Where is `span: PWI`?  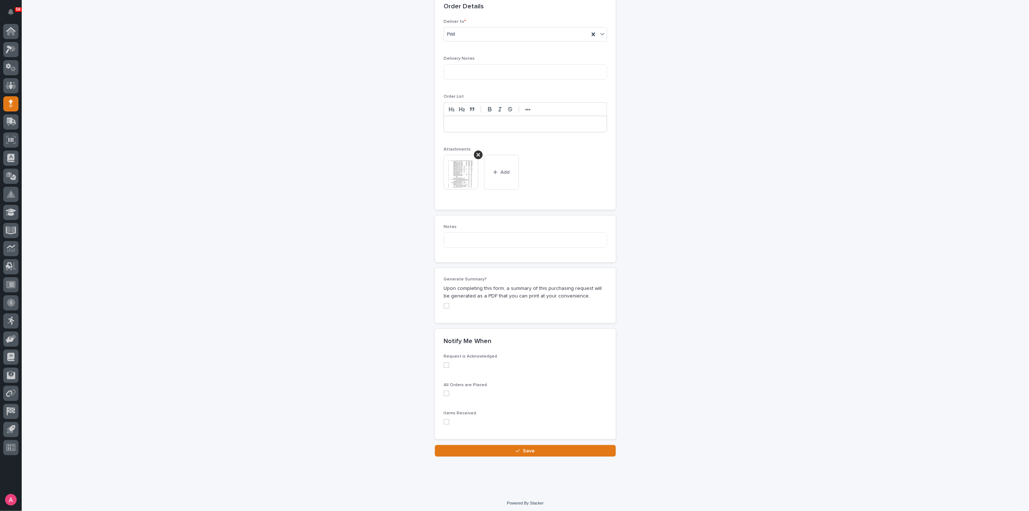 span: PWI is located at coordinates (451, 34).